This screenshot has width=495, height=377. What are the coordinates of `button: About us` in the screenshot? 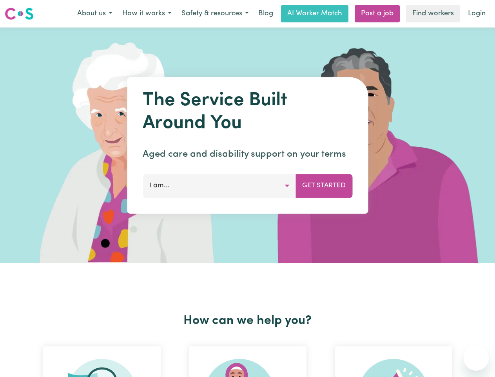 It's located at (95, 14).